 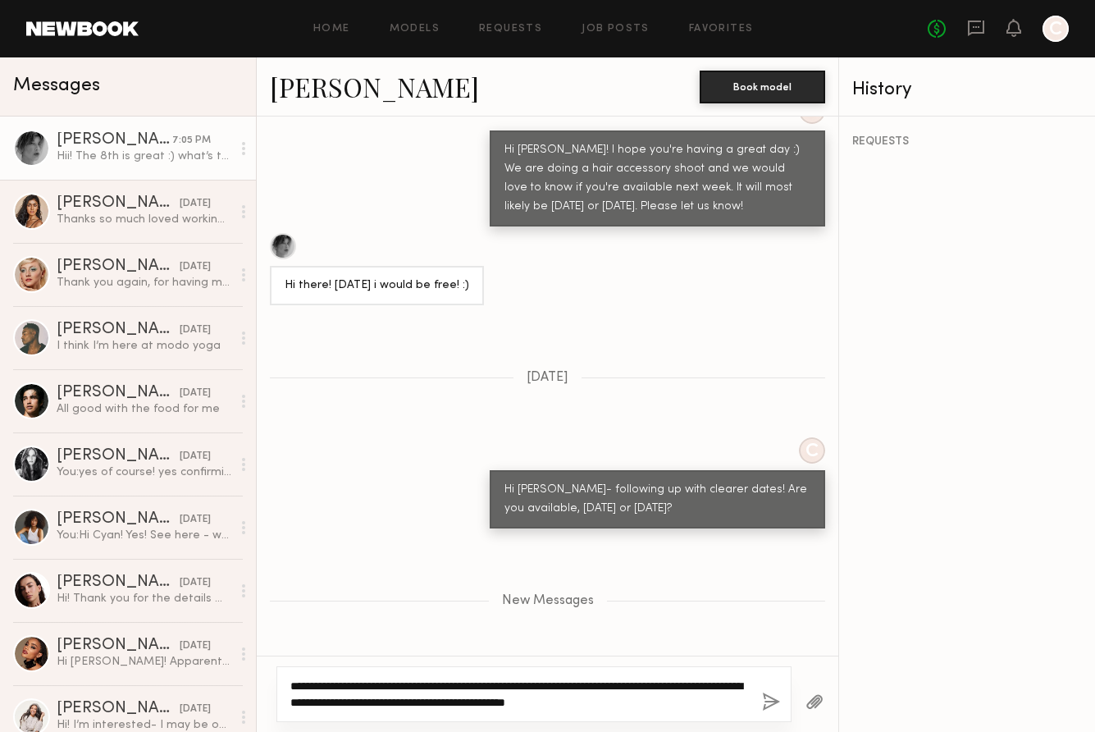 What do you see at coordinates (144, 219) in the screenshot?
I see `div: Thanks so much loved working with you all :)` at bounding box center [144, 219].